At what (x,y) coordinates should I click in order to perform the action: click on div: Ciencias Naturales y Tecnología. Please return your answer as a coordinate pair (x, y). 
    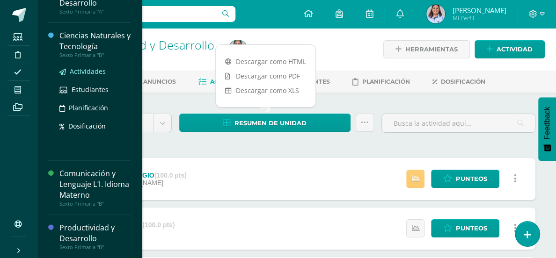
    Looking at the image, I should click on (95, 41).